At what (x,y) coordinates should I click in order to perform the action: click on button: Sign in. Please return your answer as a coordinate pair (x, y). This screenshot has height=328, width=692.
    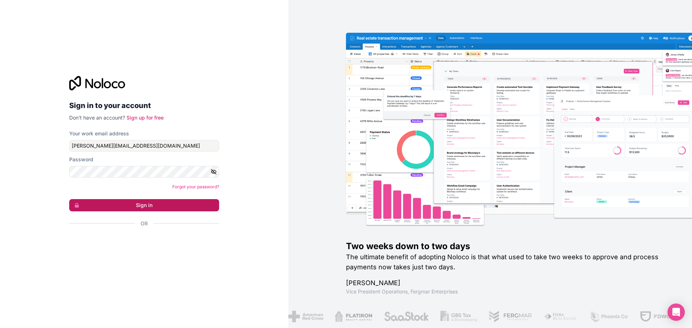
    Looking at the image, I should click on (144, 205).